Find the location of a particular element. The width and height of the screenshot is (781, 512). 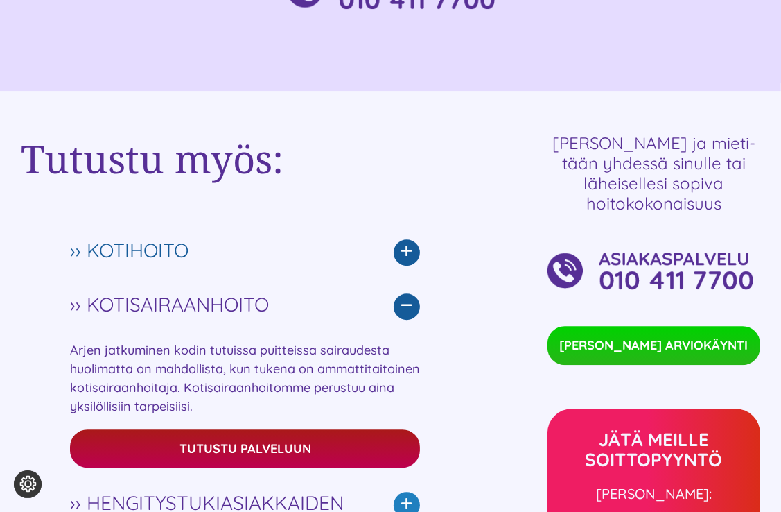

a: ›› KOTISAIRAANHOITO is located at coordinates (245, 306).